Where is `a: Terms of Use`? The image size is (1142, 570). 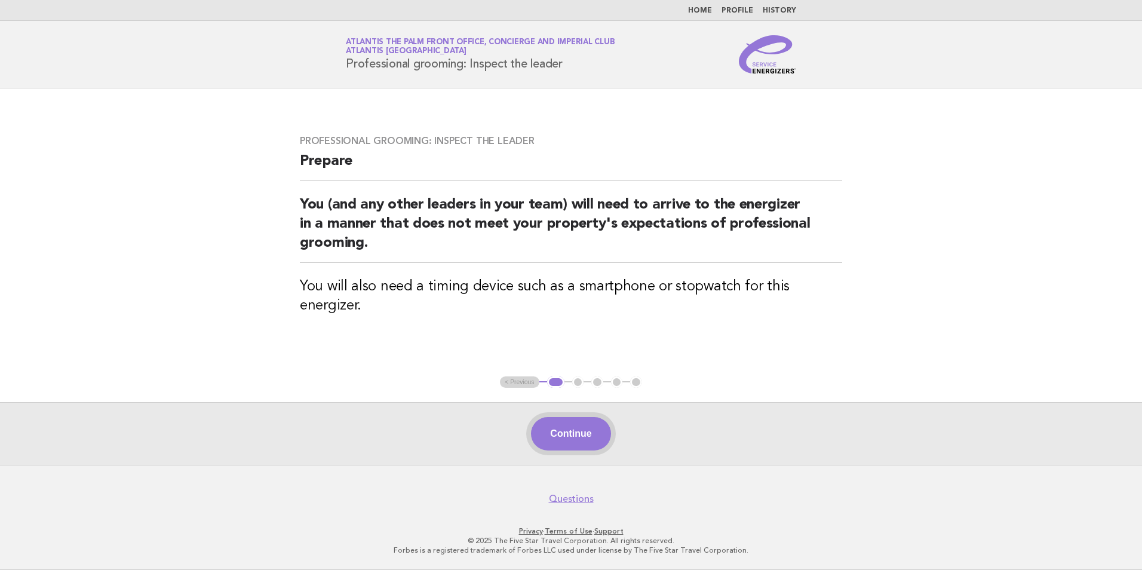
a: Terms of Use is located at coordinates (569, 531).